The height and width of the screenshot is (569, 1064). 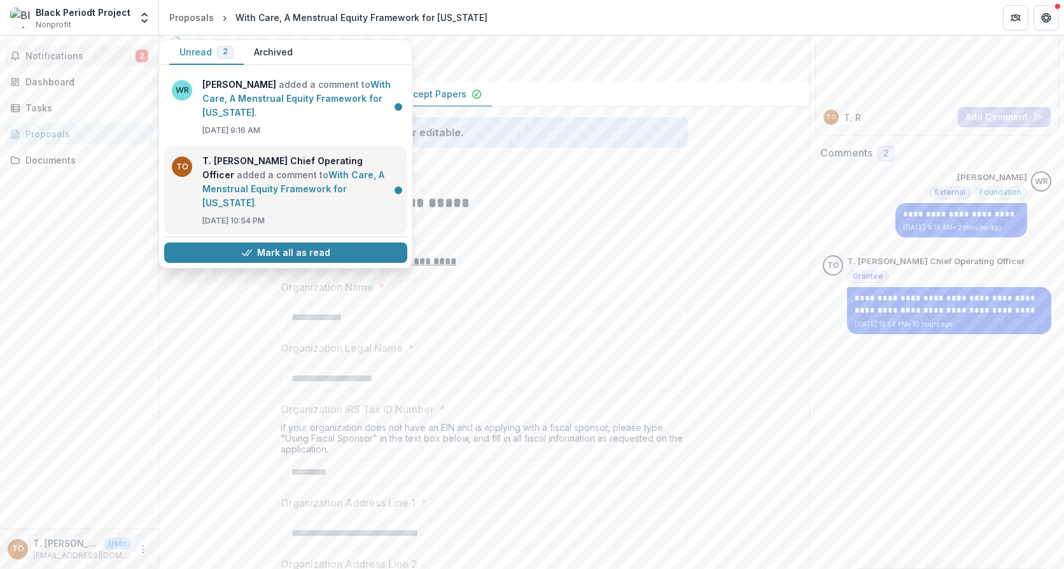 What do you see at coordinates (328, 17) in the screenshot?
I see `nav: breadcrumb` at bounding box center [328, 17].